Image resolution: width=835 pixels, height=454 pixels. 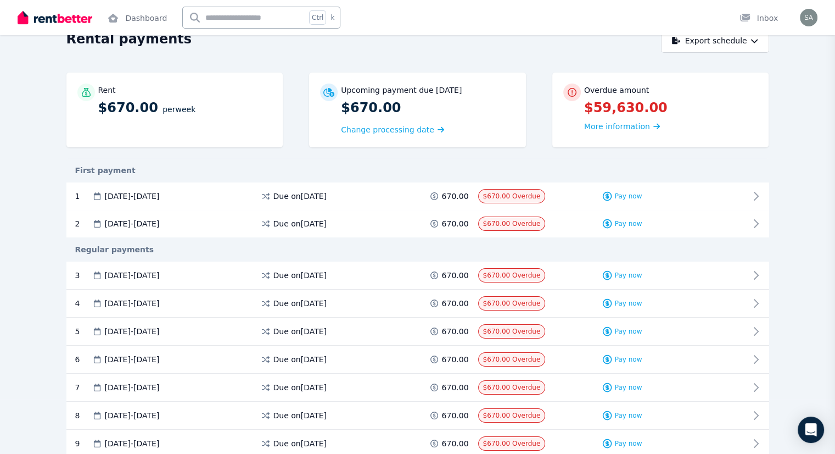 I want to click on div: Open Intercom Messenger, so click(x=811, y=429).